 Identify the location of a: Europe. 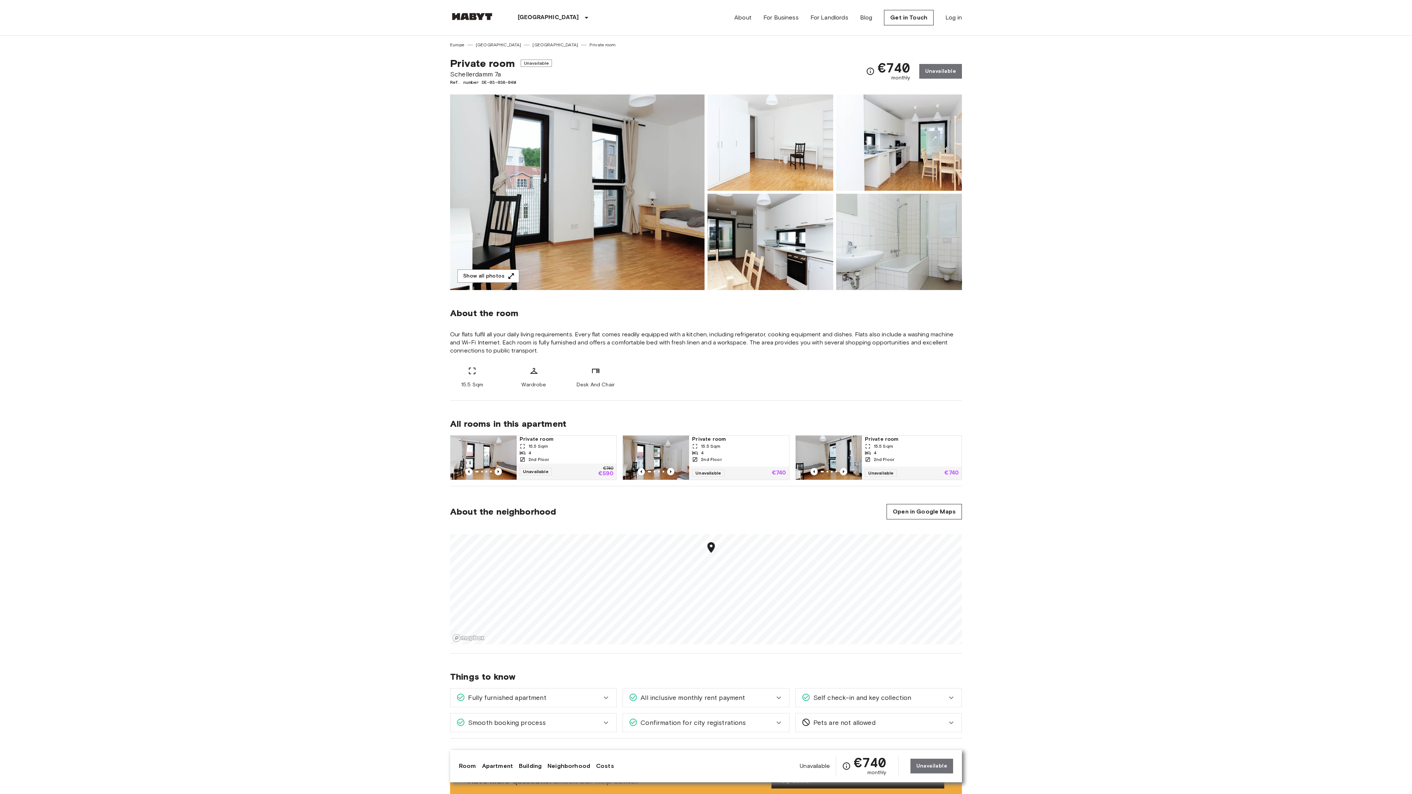
(457, 45).